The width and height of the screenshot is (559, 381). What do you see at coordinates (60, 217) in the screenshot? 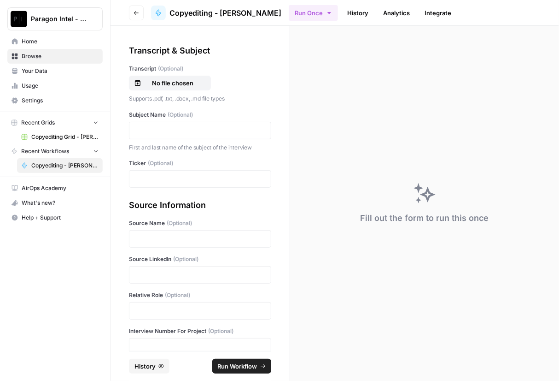
I see `span: Help + Support` at bounding box center [60, 217].